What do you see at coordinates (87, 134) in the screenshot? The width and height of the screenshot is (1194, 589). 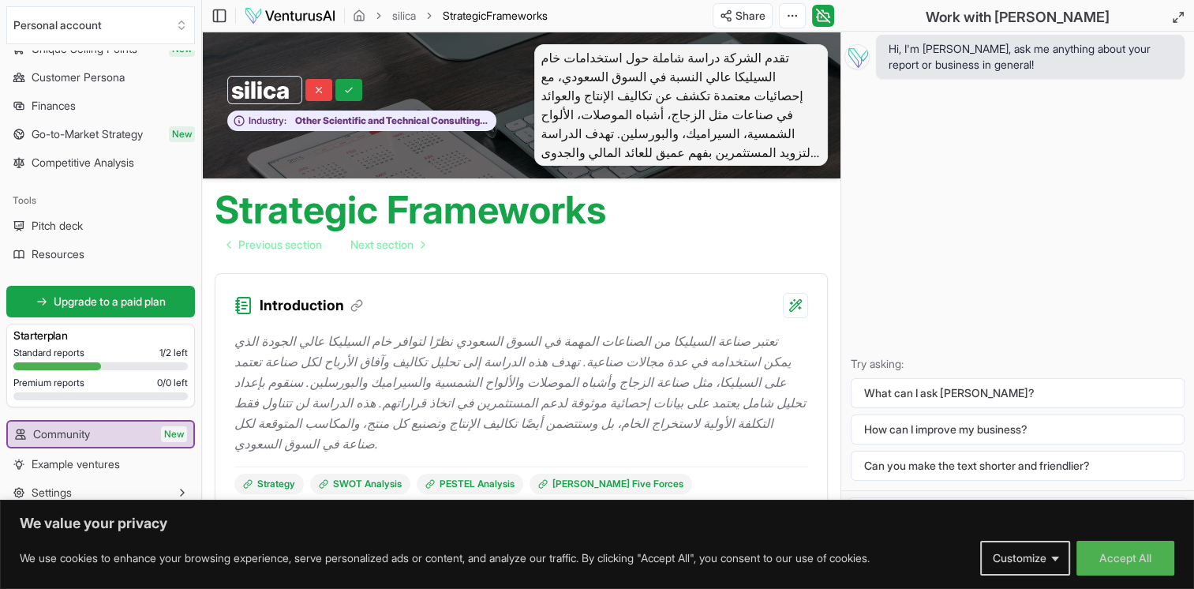 I see `span: Go-to-Market Strategy` at bounding box center [87, 134].